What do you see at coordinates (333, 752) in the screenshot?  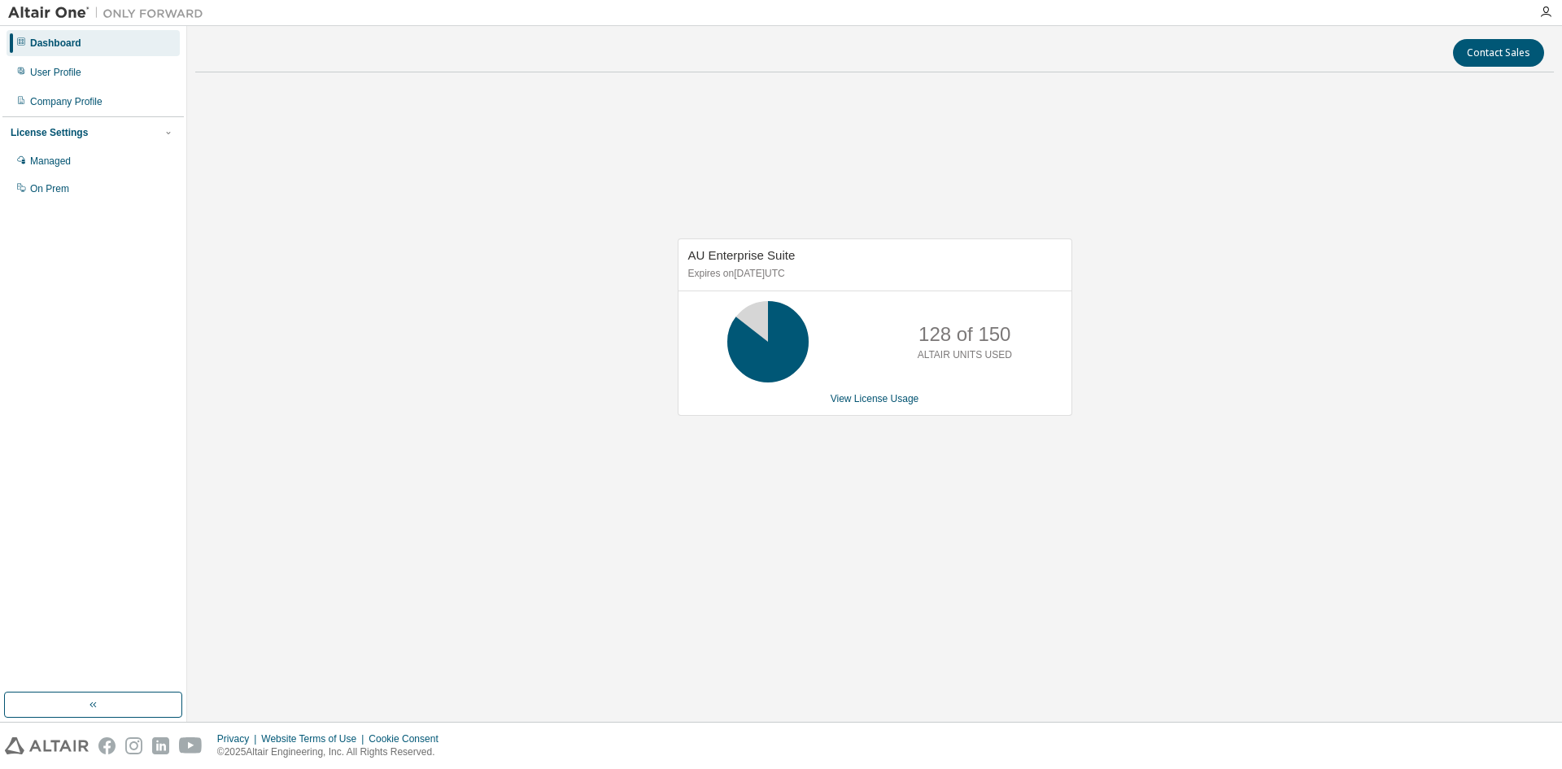 I see `p: © 2025 Altair Engineering, Inc. All Rights Reserved.` at bounding box center [333, 752].